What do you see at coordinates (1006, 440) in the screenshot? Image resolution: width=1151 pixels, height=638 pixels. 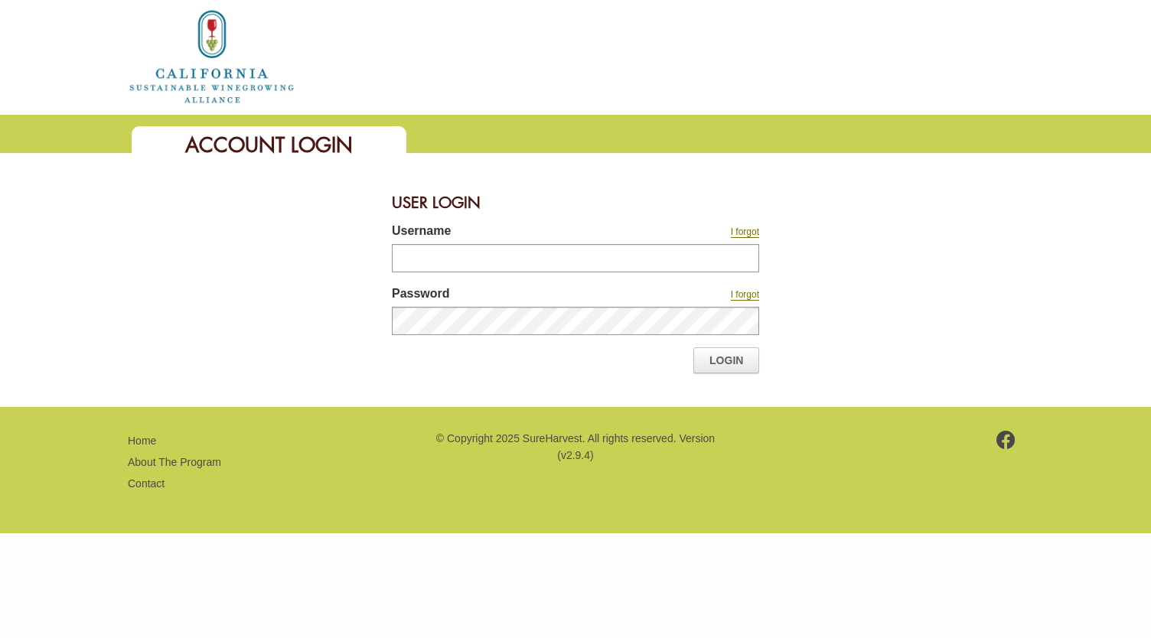 I see `img: footer-facebook.png` at bounding box center [1006, 440].